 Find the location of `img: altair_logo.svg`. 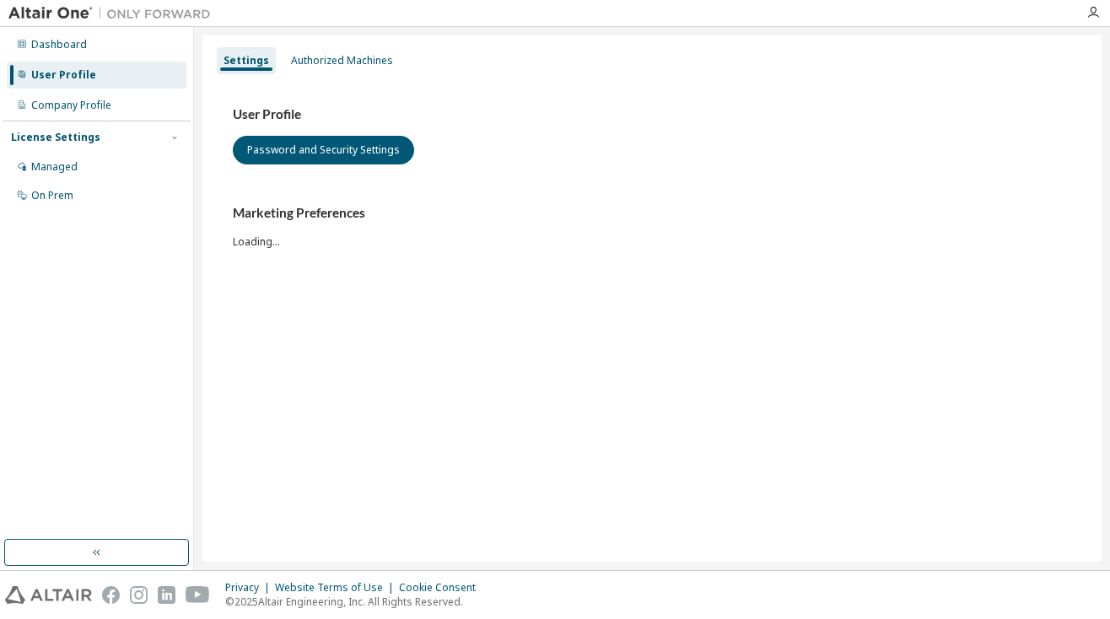

img: altair_logo.svg is located at coordinates (48, 594).